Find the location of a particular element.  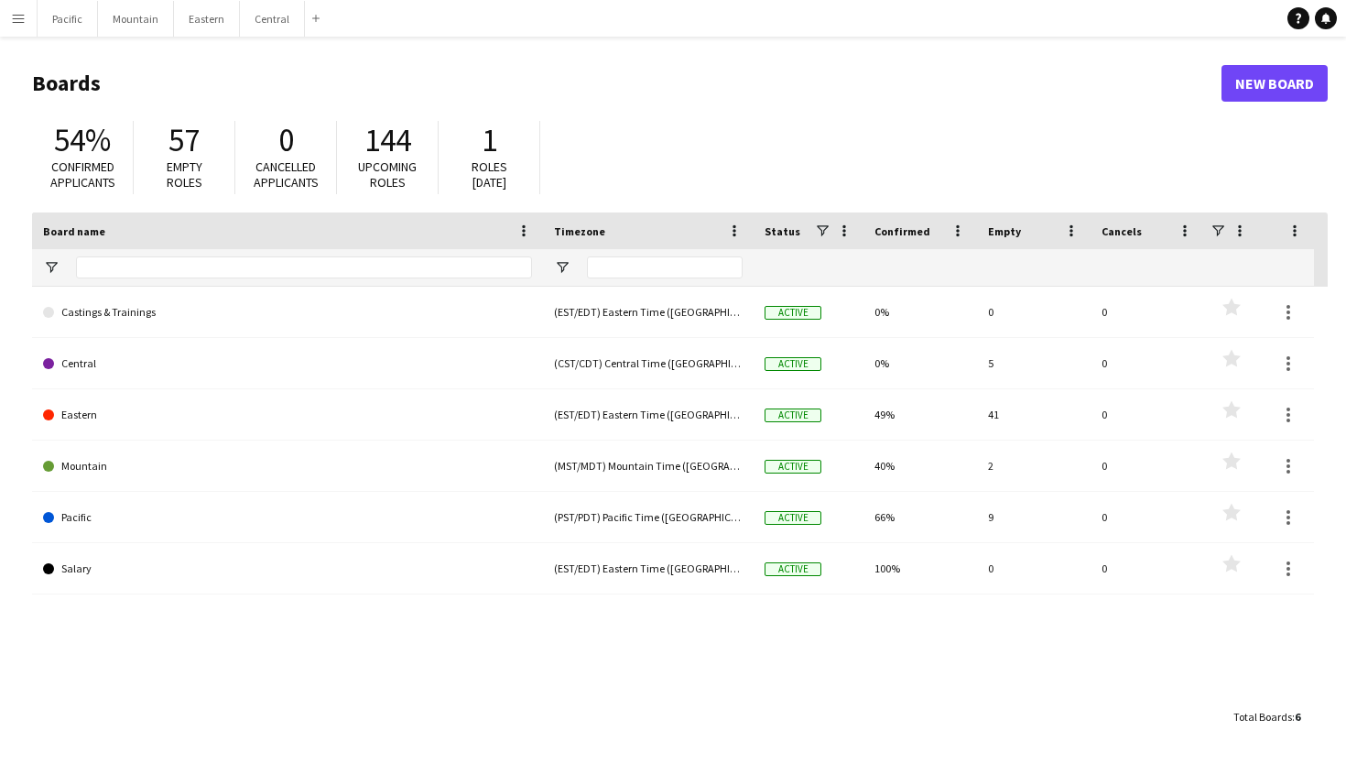

span: 0 is located at coordinates (286, 140).